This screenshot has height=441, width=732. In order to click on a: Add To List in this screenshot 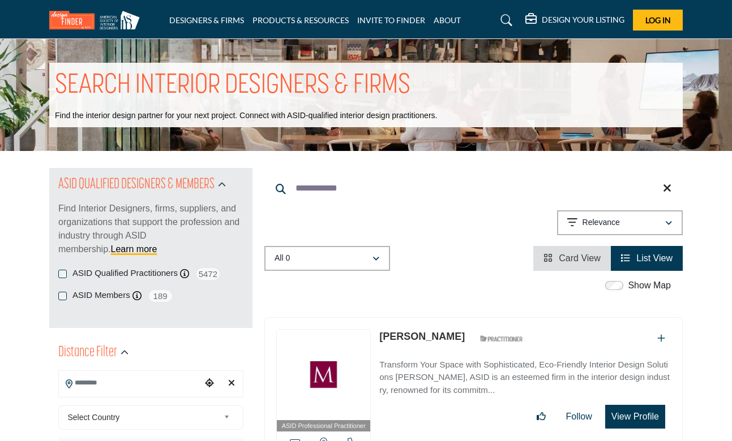, I will do `click(661, 338)`.